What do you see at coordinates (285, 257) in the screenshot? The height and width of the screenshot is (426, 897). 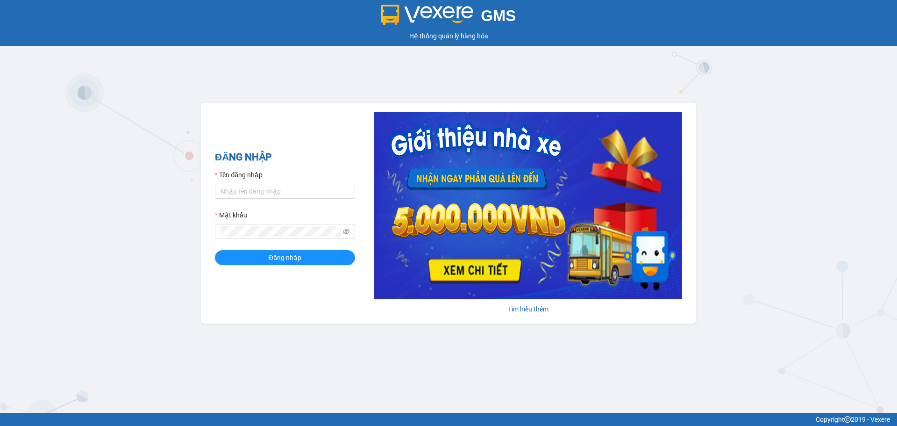 I see `span: Đăng nhập` at bounding box center [285, 257].